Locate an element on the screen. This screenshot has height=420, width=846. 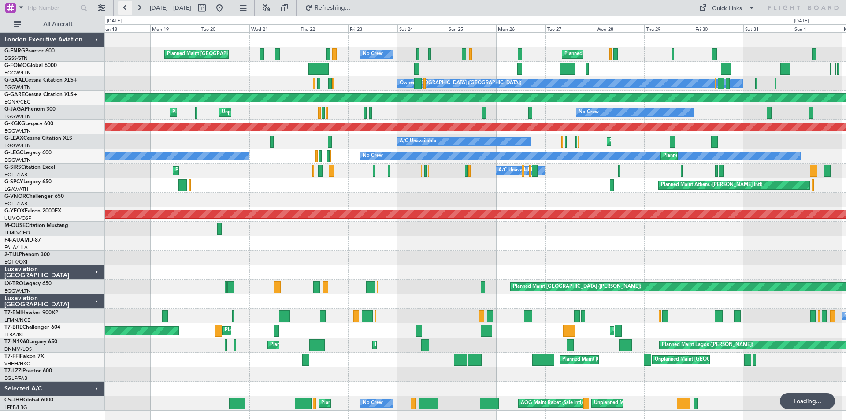
span: G-SIRS is located at coordinates (13, 168).